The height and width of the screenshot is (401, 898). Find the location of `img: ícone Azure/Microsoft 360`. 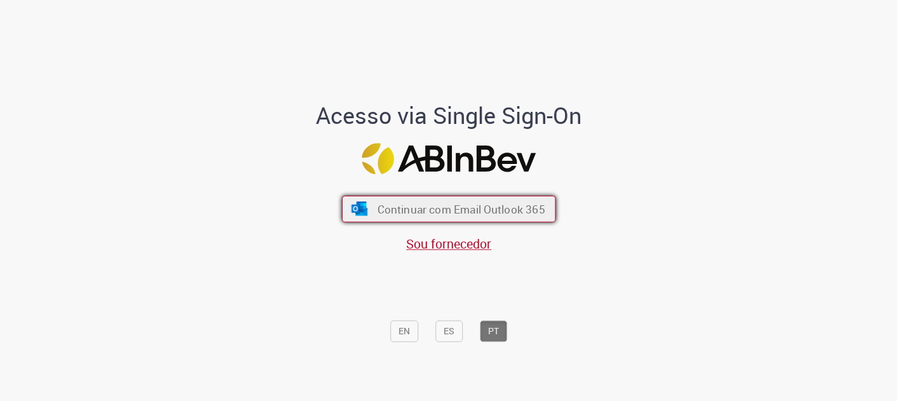

img: ícone Azure/Microsoft 360 is located at coordinates (359, 209).